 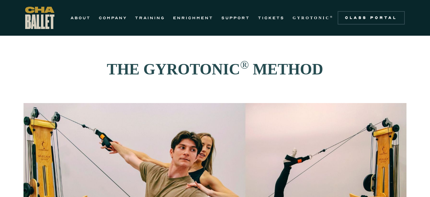 I want to click on strong: GYROTONIC, so click(x=311, y=18).